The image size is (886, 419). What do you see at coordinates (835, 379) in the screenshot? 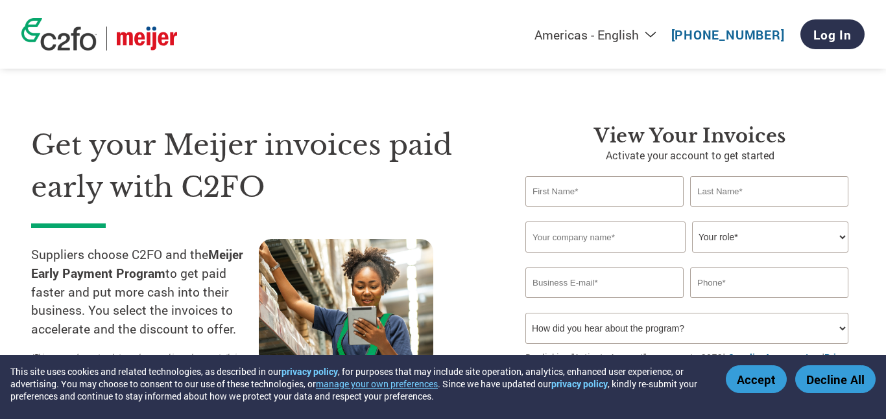
I see `button: Decline All` at bounding box center [835, 379].